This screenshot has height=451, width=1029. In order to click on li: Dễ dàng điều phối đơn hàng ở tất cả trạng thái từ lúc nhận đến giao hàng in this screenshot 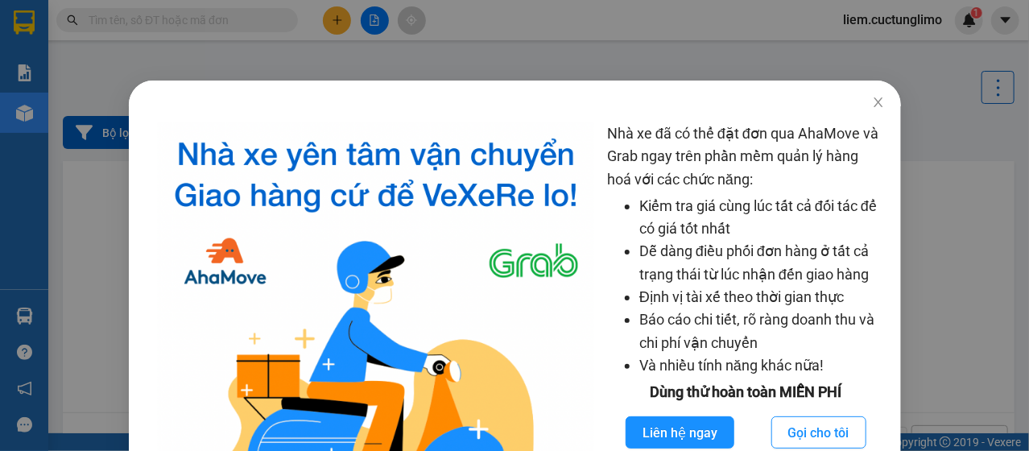, I will do `click(762, 262)`.